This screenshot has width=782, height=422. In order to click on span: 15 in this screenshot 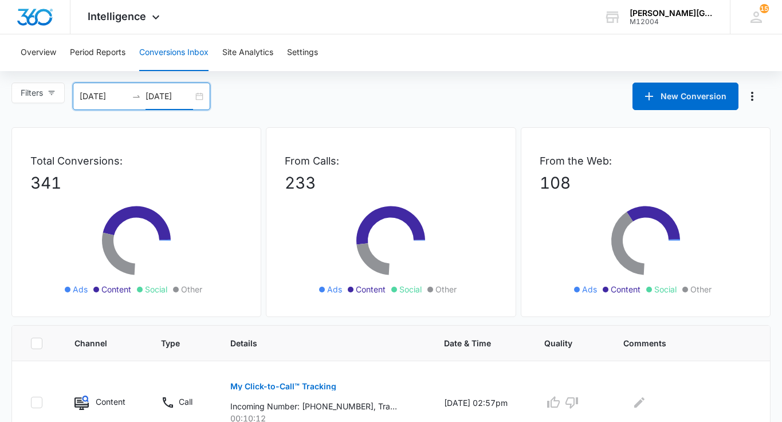, I will do `click(765, 9)`.